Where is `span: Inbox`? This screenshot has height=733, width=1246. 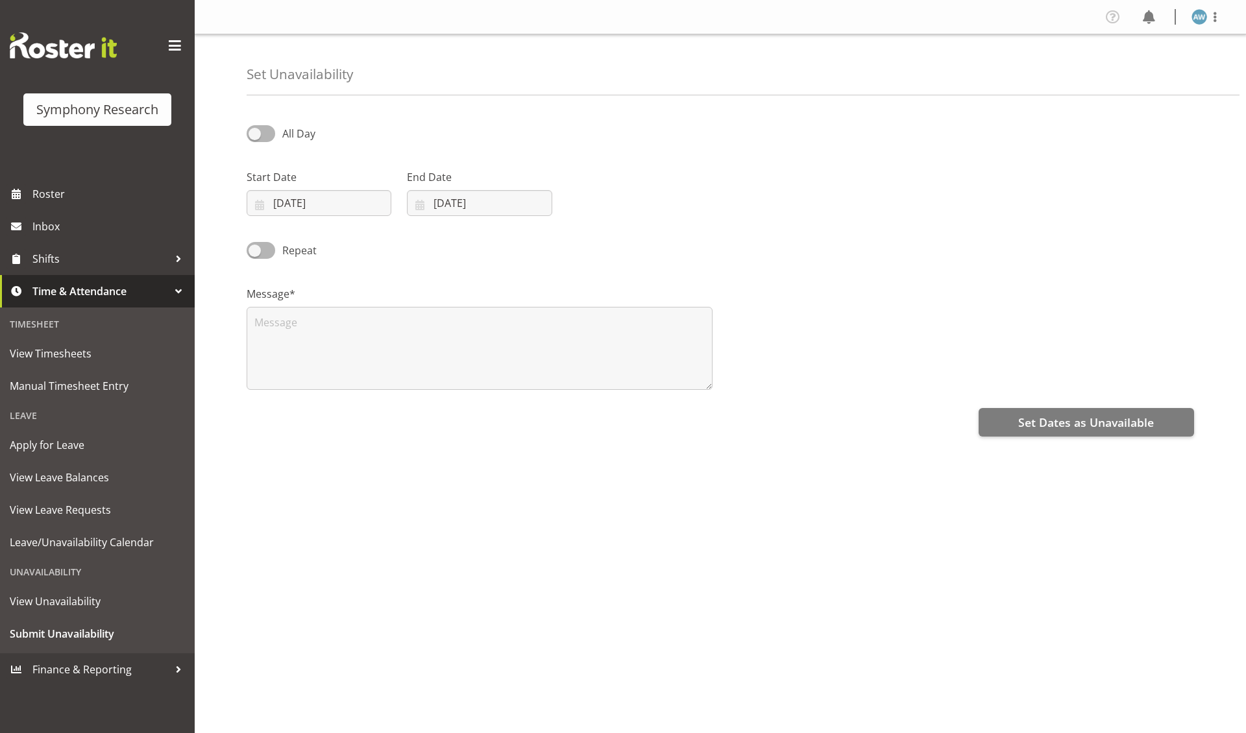
span: Inbox is located at coordinates (110, 226).